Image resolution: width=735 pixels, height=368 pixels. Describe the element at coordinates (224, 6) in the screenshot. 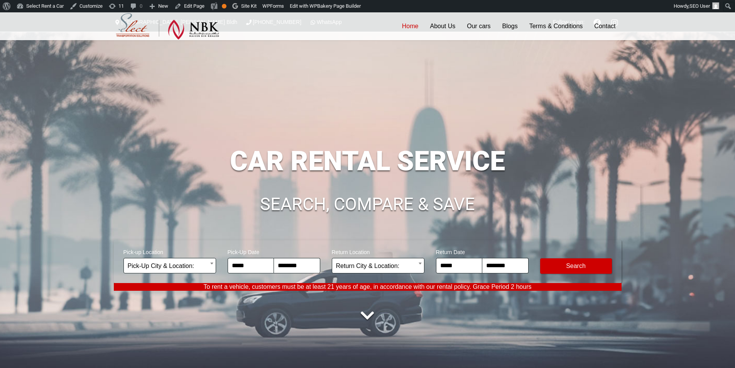

I see `div: OK` at that location.